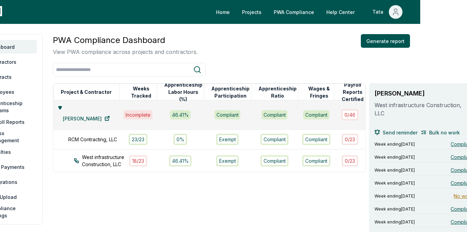  Describe the element at coordinates (230, 92) in the screenshot. I see `button: Apprenticeship Participation` at that location.